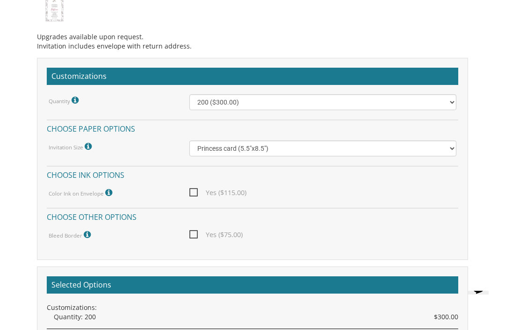 This screenshot has height=330, width=505. What do you see at coordinates (252, 38) in the screenshot?
I see `div: Upgrades available upon request. Invitation includes envelope with return address.` at bounding box center [252, 38].